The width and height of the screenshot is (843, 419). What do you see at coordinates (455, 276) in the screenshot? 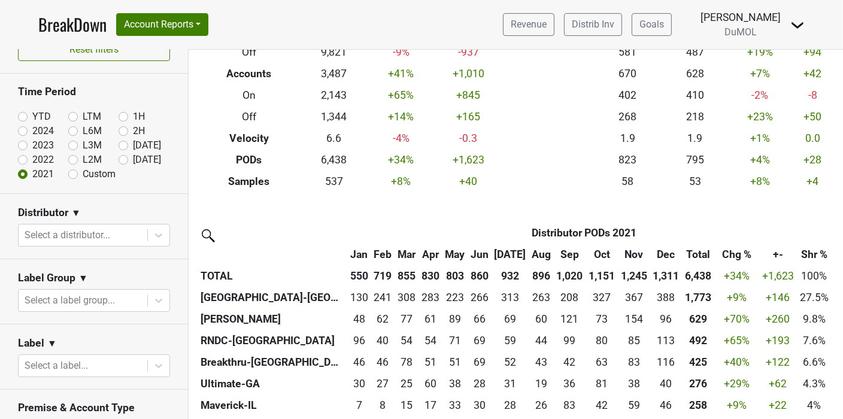
I see `th: 803` at bounding box center [455, 276].